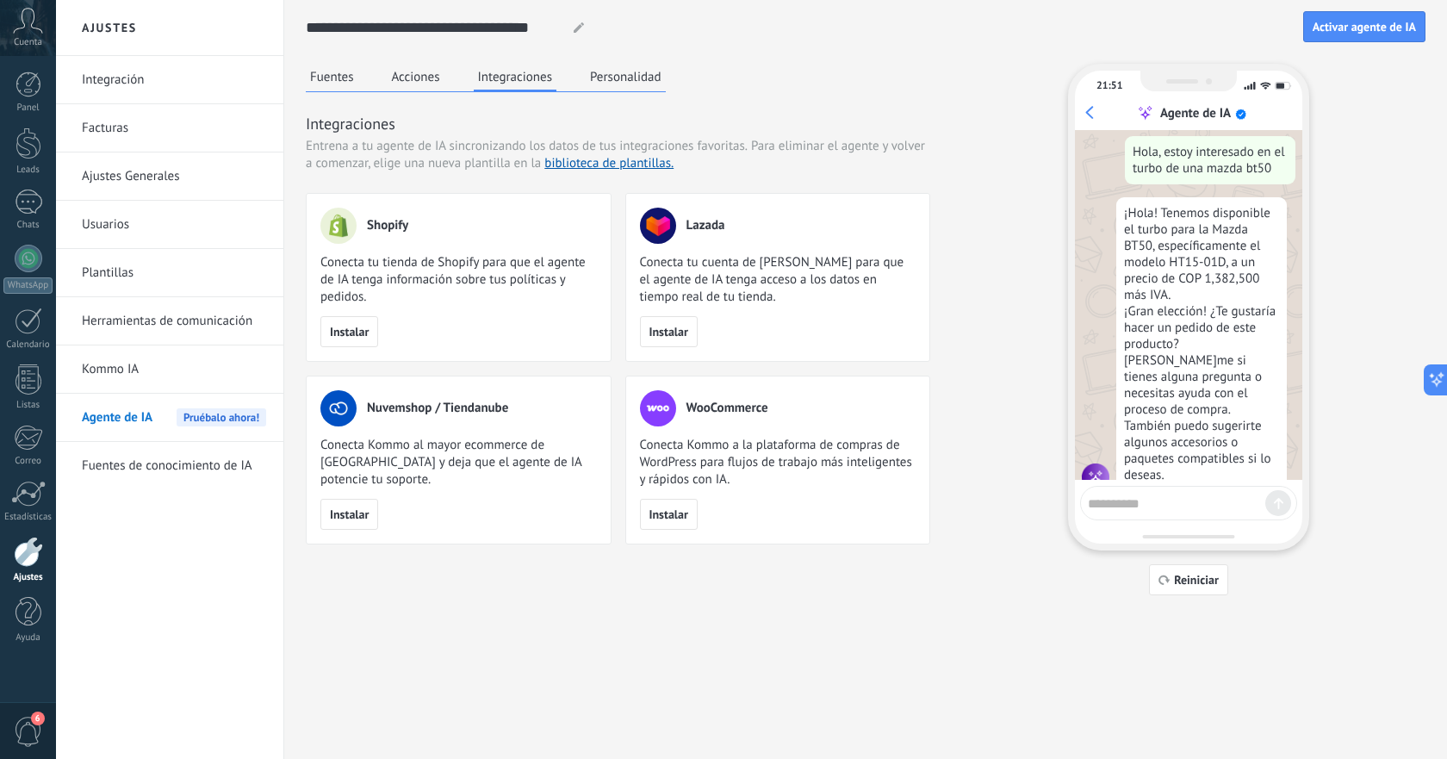 This screenshot has width=1447, height=759. Describe the element at coordinates (170, 418) in the screenshot. I see `li: Agente de IA` at that location.